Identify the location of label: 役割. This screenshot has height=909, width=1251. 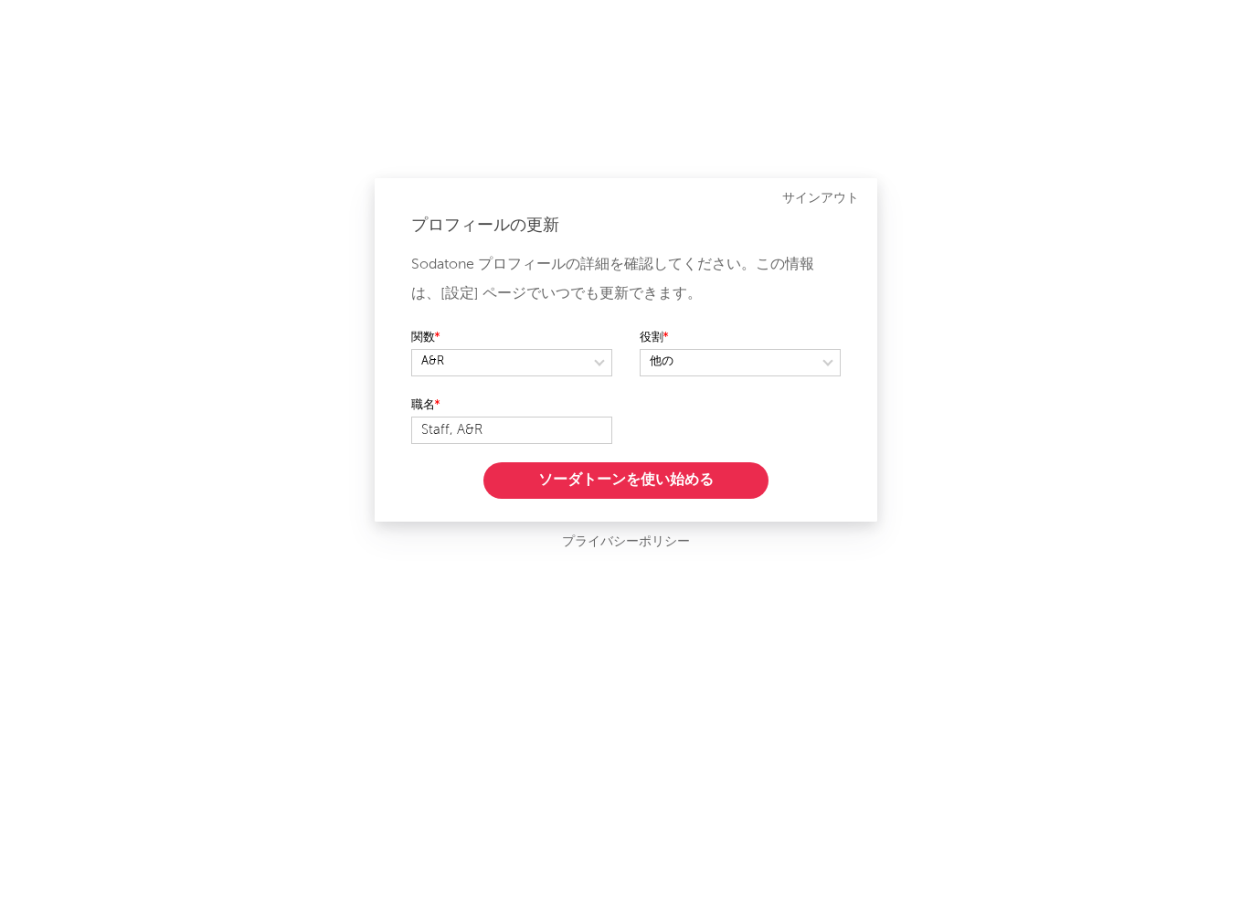
(740, 338).